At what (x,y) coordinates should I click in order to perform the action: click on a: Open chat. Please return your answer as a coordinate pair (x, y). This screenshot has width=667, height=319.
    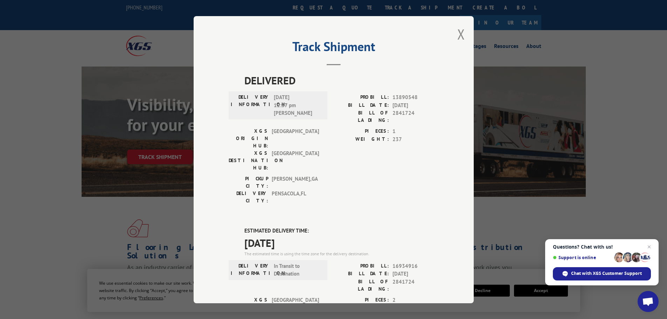
    Looking at the image, I should click on (648, 301).